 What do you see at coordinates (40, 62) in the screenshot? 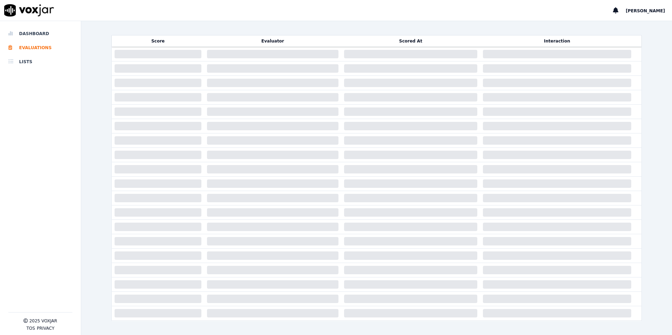
I see `a: Lists` at bounding box center [40, 62].